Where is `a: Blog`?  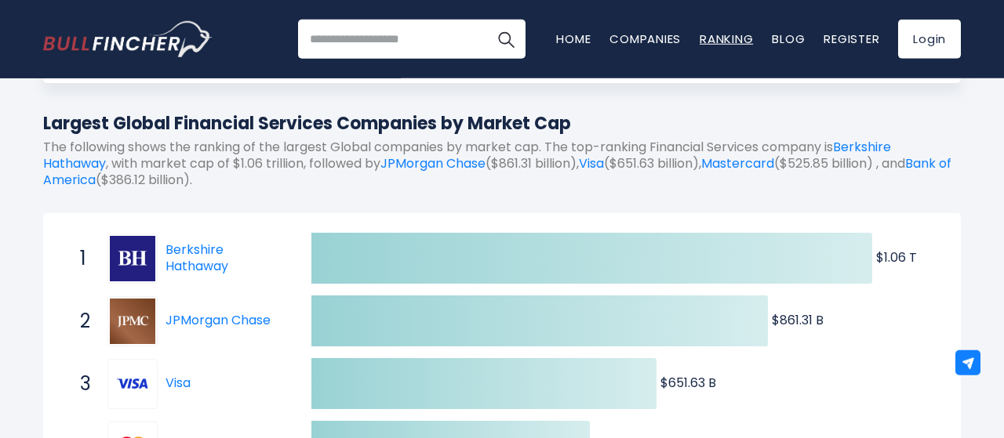 a: Blog is located at coordinates (788, 38).